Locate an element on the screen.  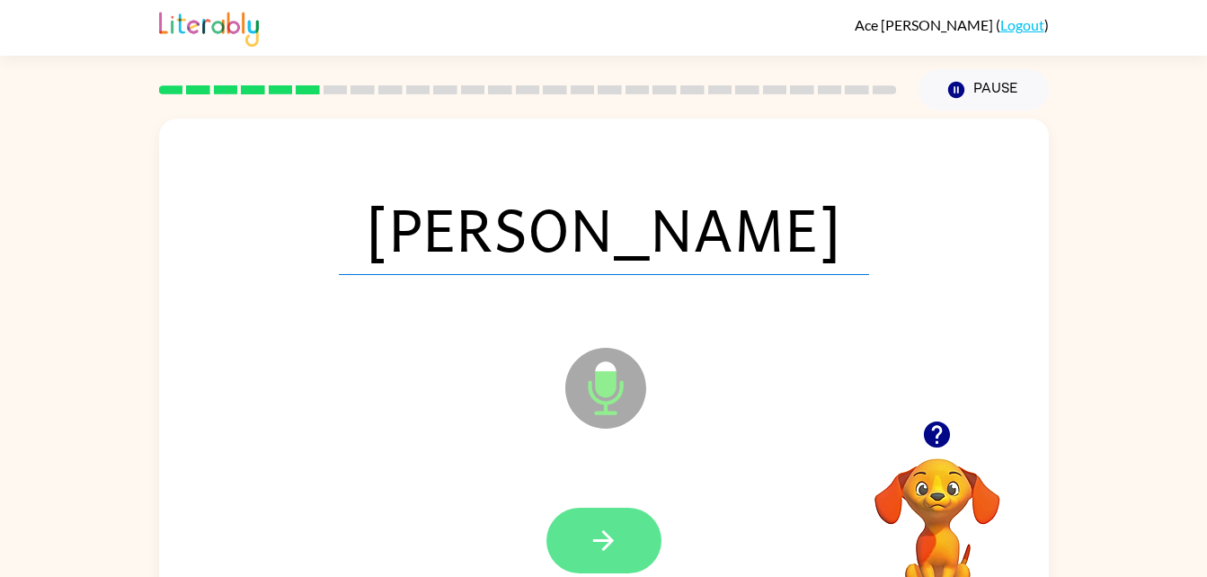
a: Logout is located at coordinates (1022, 24).